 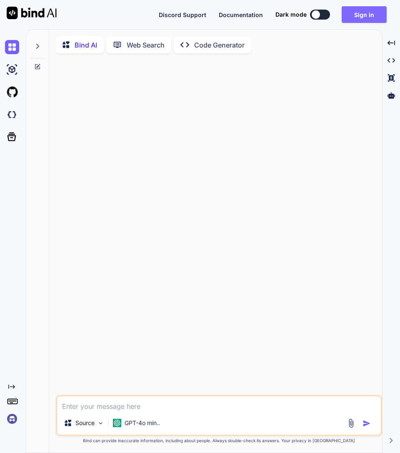 What do you see at coordinates (241, 15) in the screenshot?
I see `button: Documentation` at bounding box center [241, 15].